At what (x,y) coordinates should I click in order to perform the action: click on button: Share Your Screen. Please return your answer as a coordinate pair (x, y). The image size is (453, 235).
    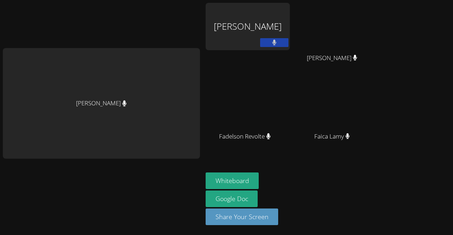
    Looking at the image, I should click on (242, 217).